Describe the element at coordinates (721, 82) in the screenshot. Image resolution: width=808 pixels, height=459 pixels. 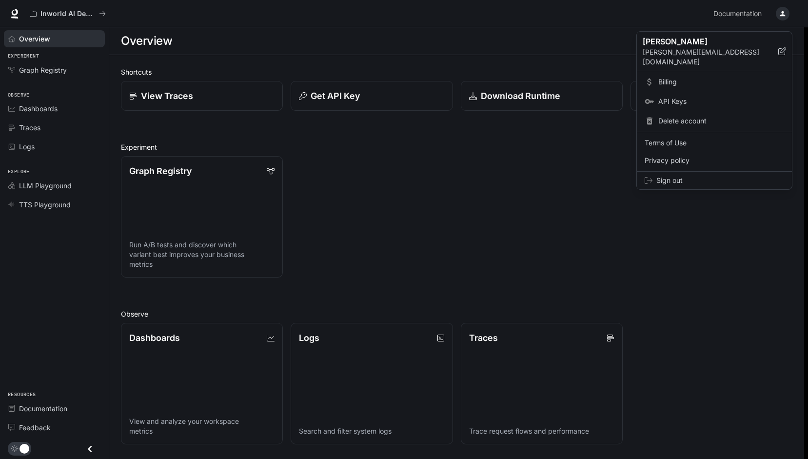
I see `span: Billing` at that location.